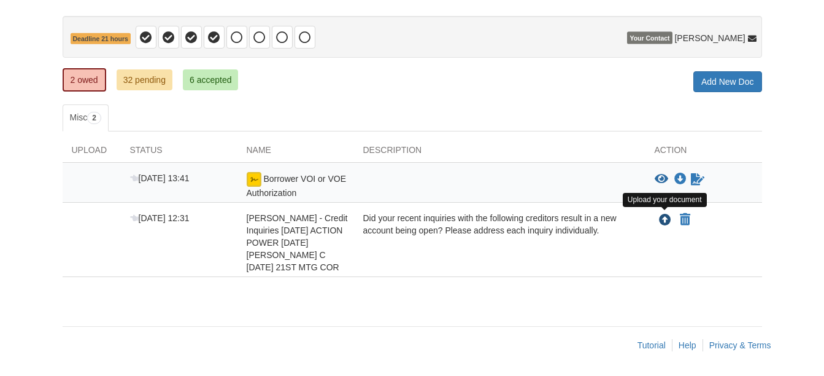 Image resolution: width=824 pixels, height=376 pixels. Describe the element at coordinates (499, 153) in the screenshot. I see `div: Description` at that location.